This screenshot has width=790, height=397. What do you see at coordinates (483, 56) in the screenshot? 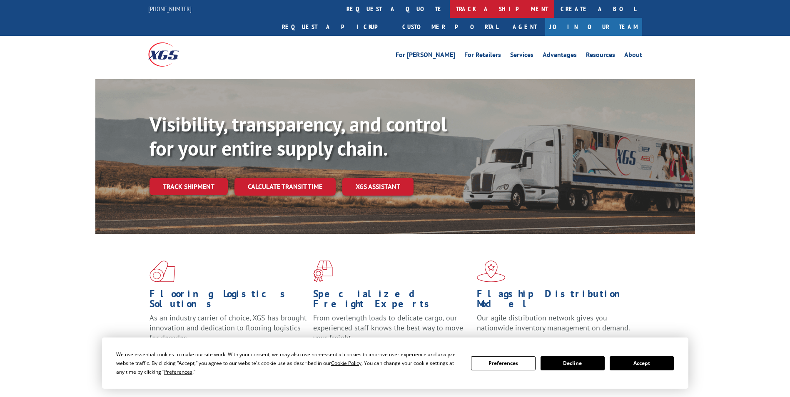
I see `a: For Retailers` at bounding box center [483, 56].